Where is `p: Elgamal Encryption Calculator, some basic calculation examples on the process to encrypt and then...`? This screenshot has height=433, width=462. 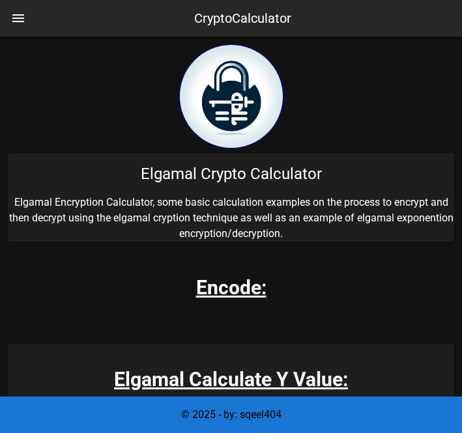 p: Elgamal Encryption Calculator, some basic calculation examples on the process to encrypt and then... is located at coordinates (230, 218).